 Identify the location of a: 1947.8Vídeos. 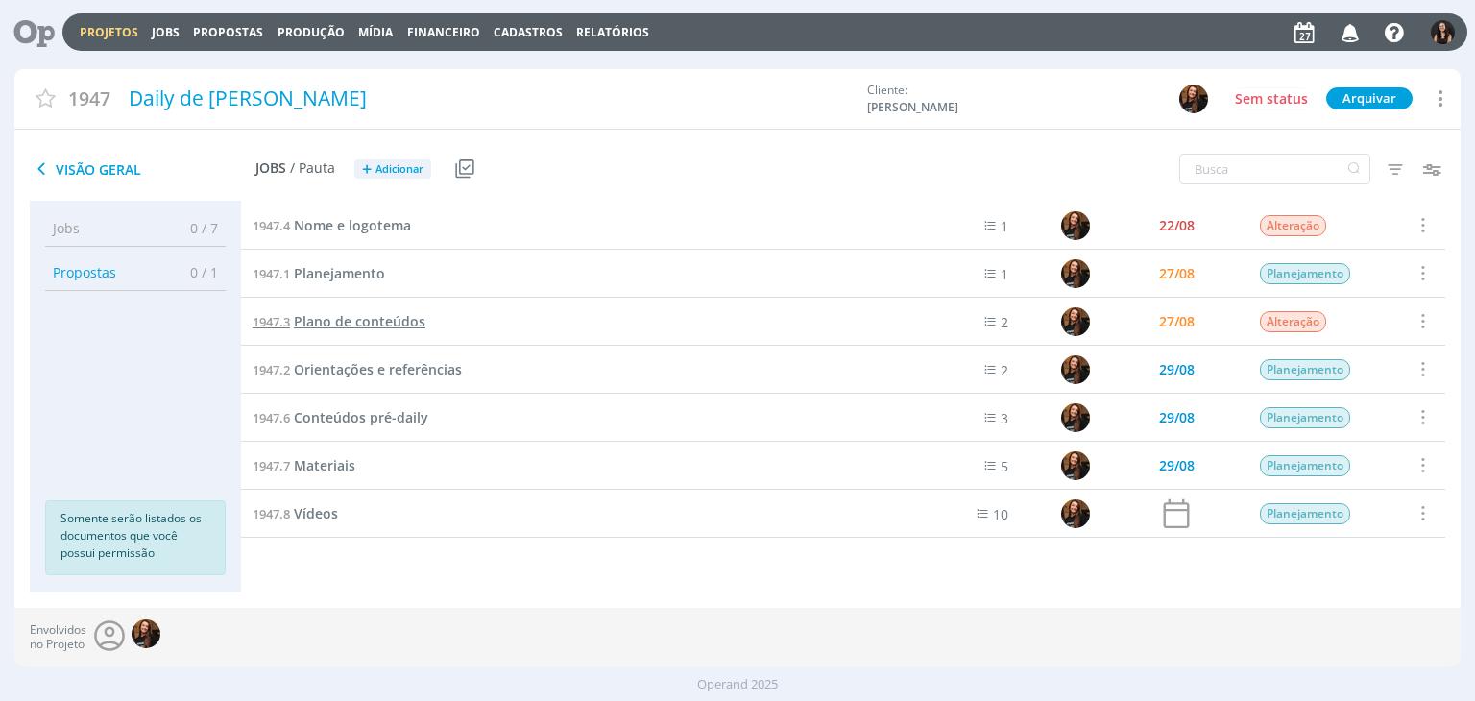
(295, 514).